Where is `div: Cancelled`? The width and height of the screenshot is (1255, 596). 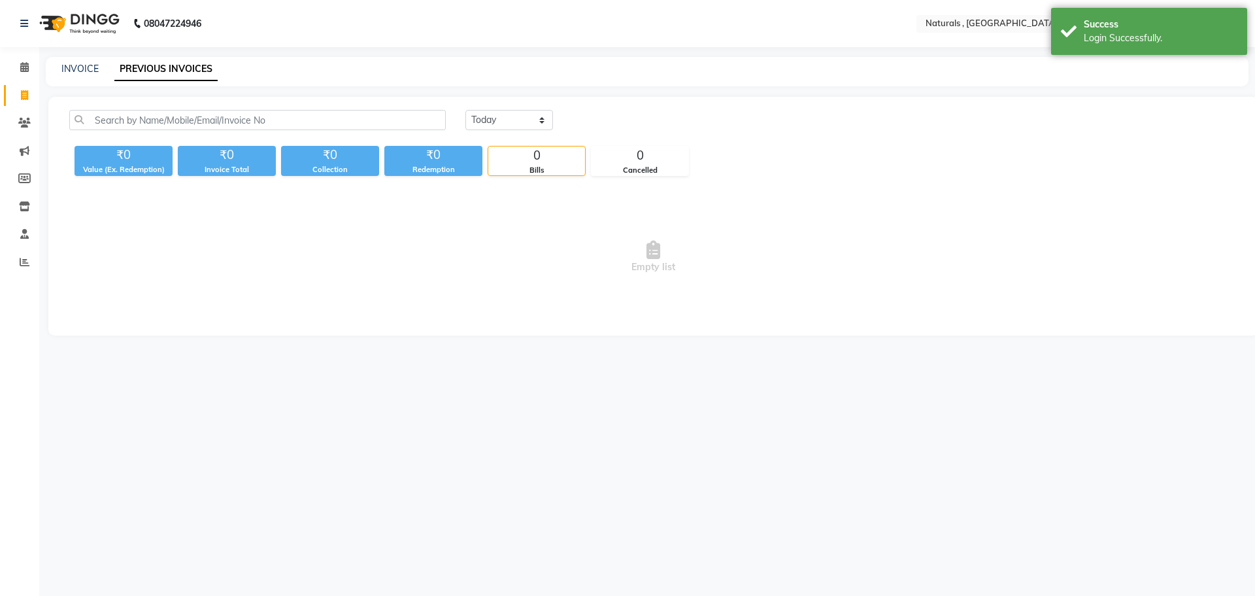 div: Cancelled is located at coordinates (640, 170).